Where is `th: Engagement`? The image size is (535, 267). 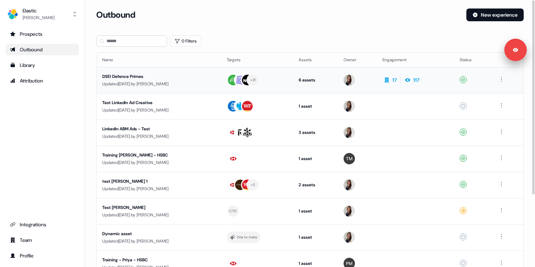
th: Engagement is located at coordinates (415, 60).